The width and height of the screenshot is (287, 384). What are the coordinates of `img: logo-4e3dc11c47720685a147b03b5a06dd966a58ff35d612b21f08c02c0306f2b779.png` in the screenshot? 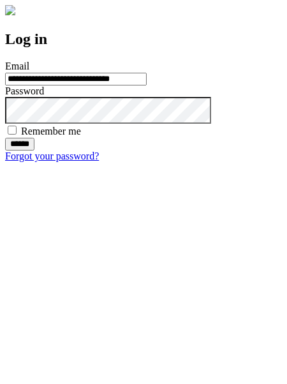 It's located at (10, 10).